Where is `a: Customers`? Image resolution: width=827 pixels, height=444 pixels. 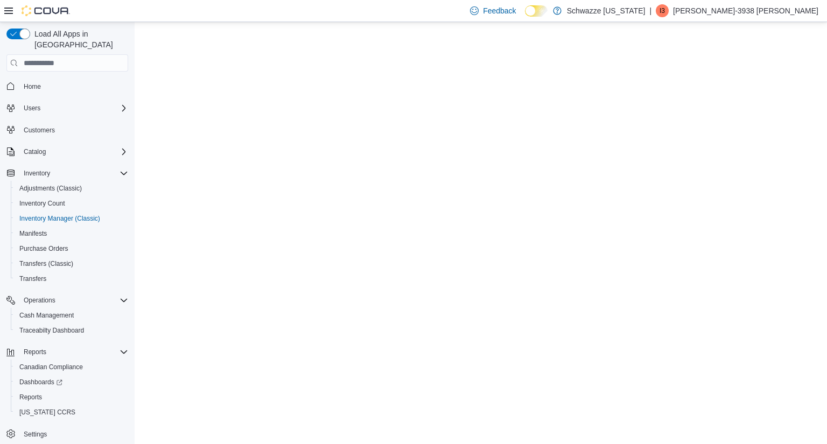 a: Customers is located at coordinates (39, 130).